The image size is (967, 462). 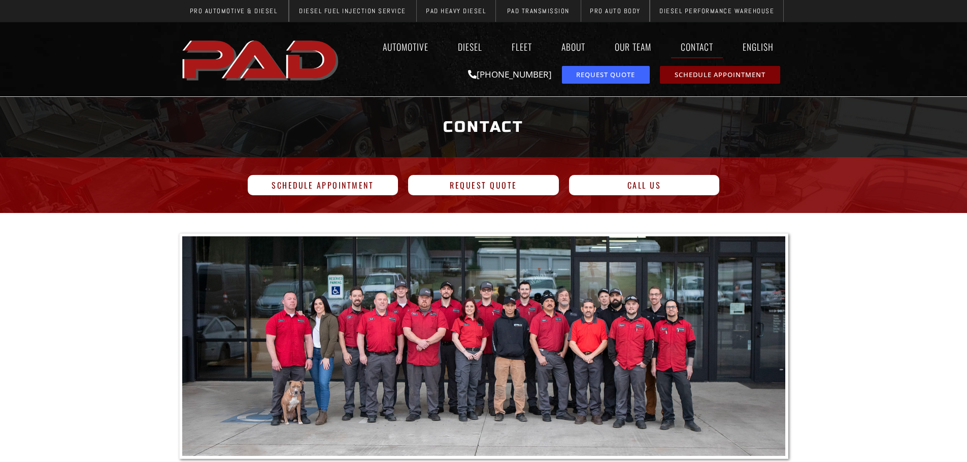 I want to click on img: A group of 20 people in red uniforms and one dog stand in front of a building with glass doors an..., so click(x=484, y=346).